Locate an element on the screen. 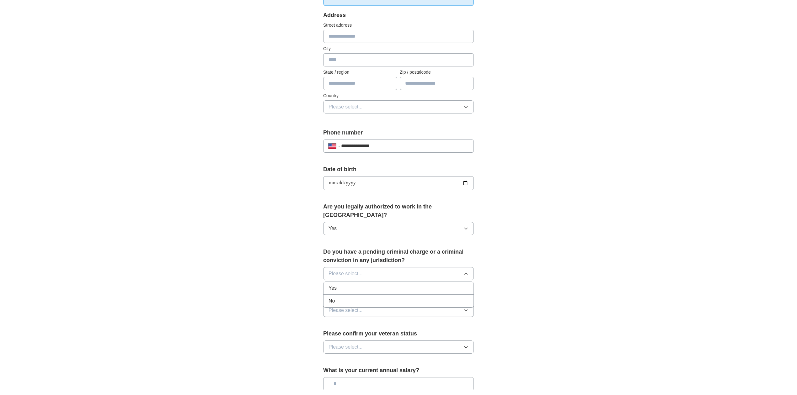 Image resolution: width=797 pixels, height=395 pixels. label: State / region is located at coordinates (360, 72).